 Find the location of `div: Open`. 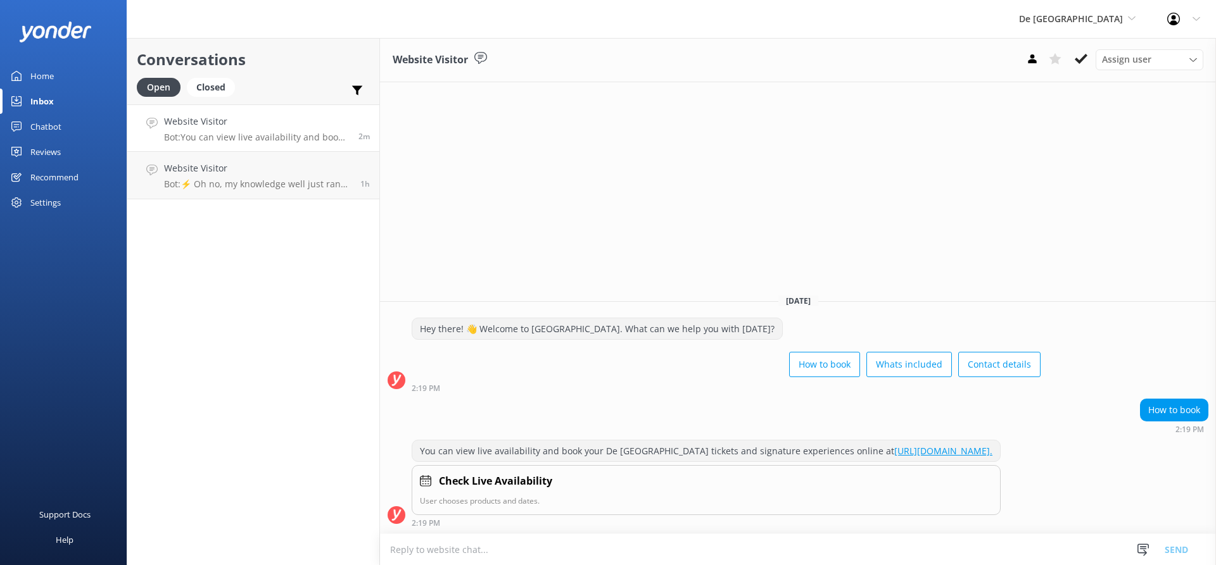

div: Open is located at coordinates (158, 87).